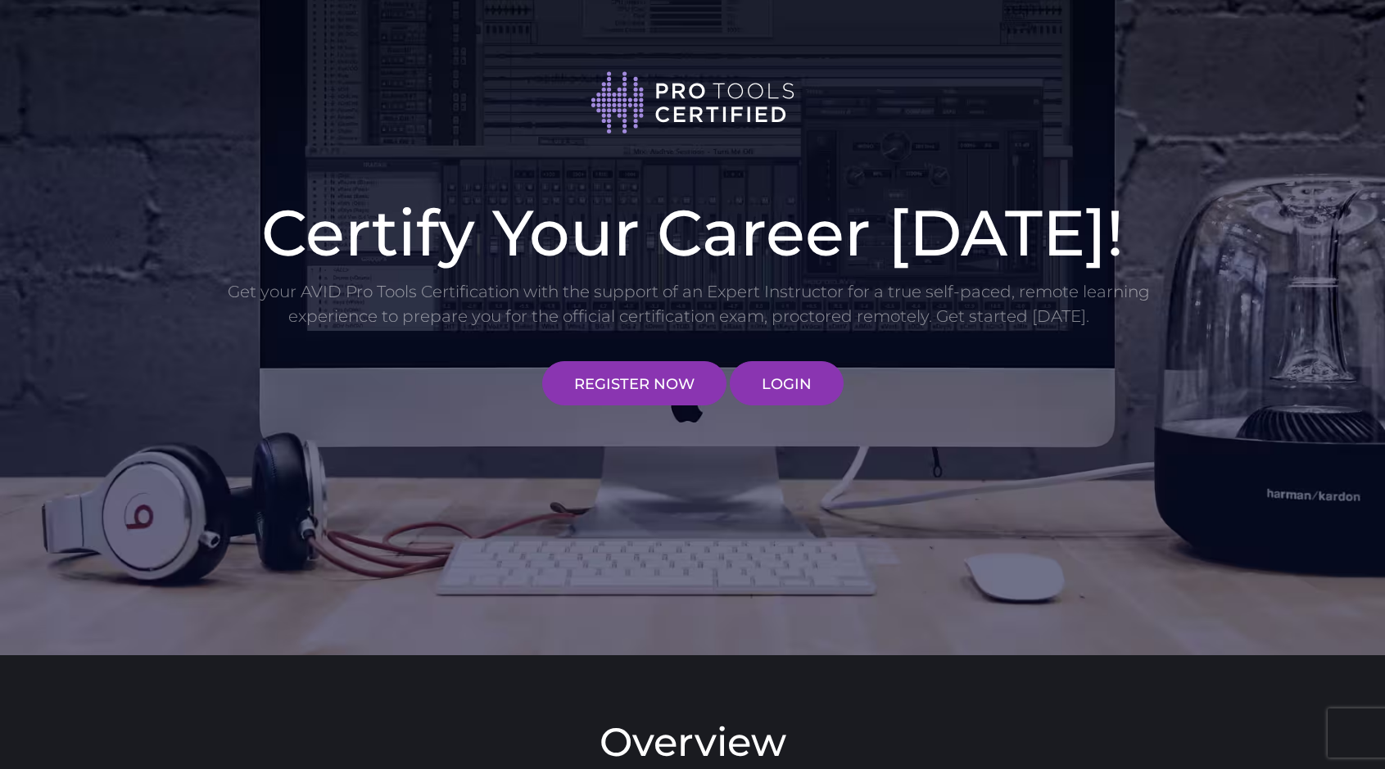  I want to click on img: Pro Tools Certified logo, so click(693, 102).